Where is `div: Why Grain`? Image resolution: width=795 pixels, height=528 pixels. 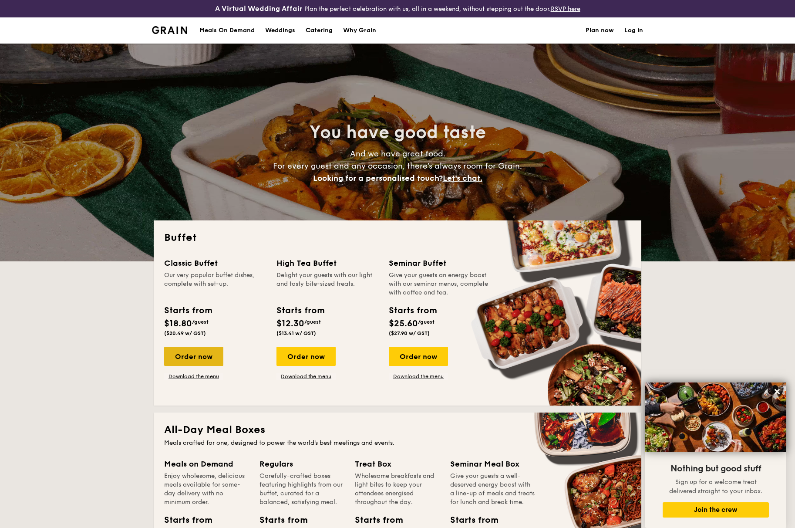
div: Why Grain is located at coordinates (360, 30).